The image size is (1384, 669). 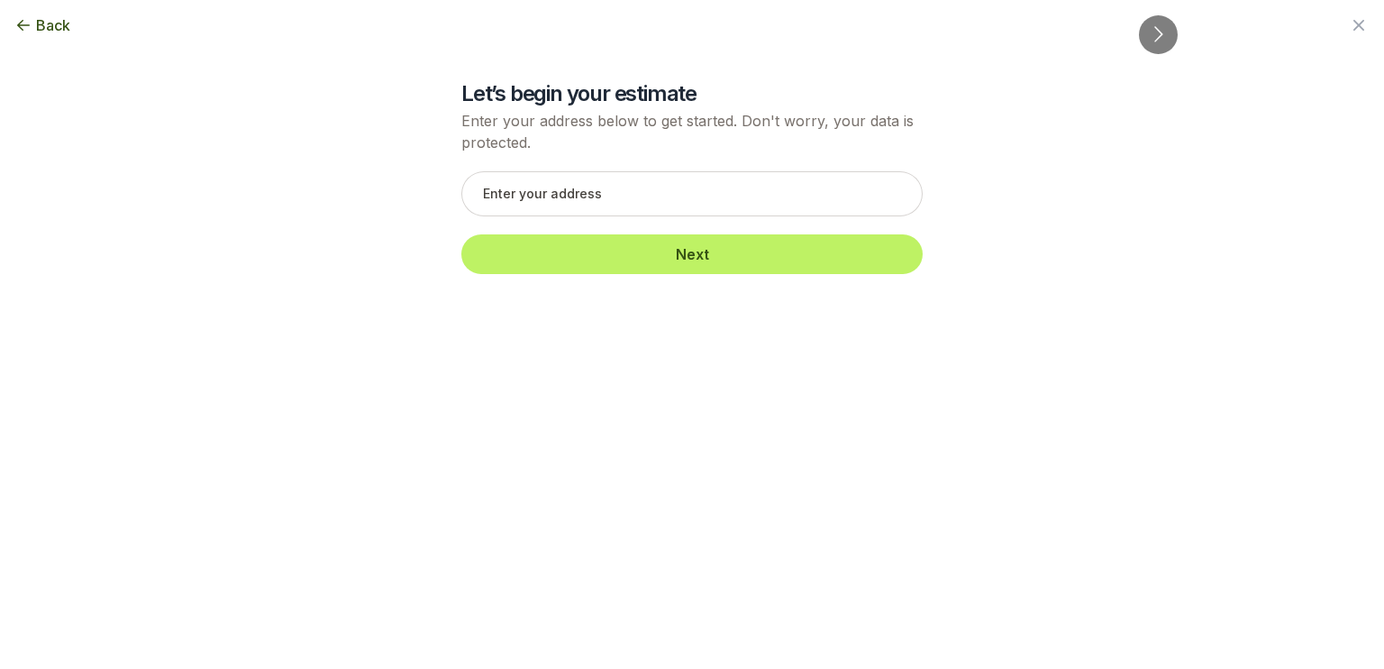 What do you see at coordinates (692, 194) in the screenshot?
I see `input: Enter your address` at bounding box center [692, 194].